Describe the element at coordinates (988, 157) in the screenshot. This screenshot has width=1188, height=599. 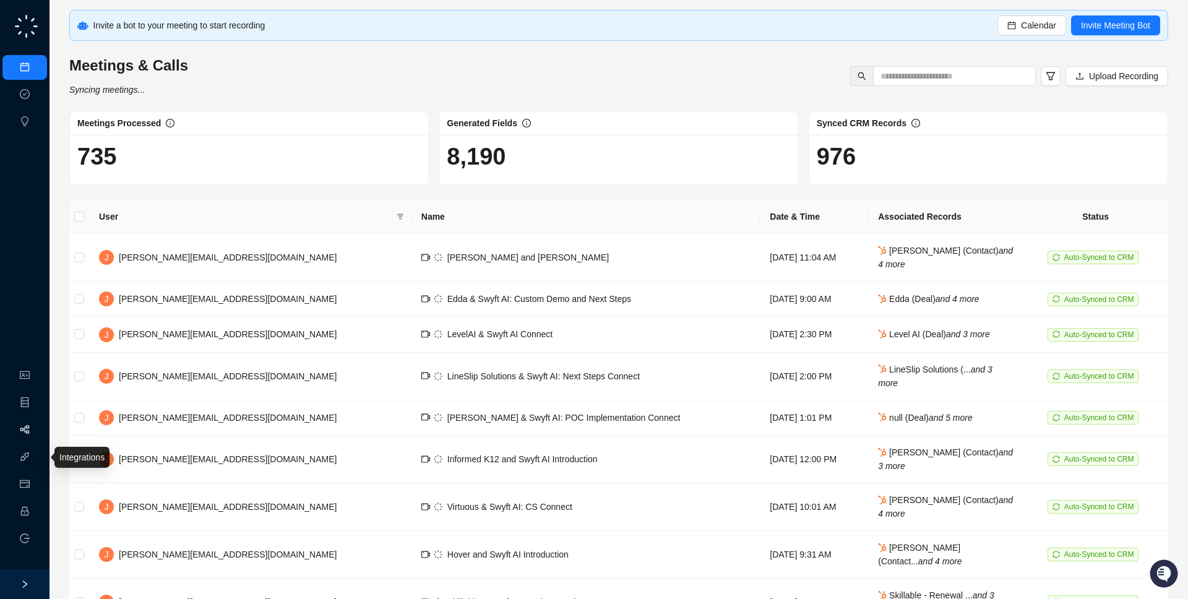
I see `h1: 976` at that location.